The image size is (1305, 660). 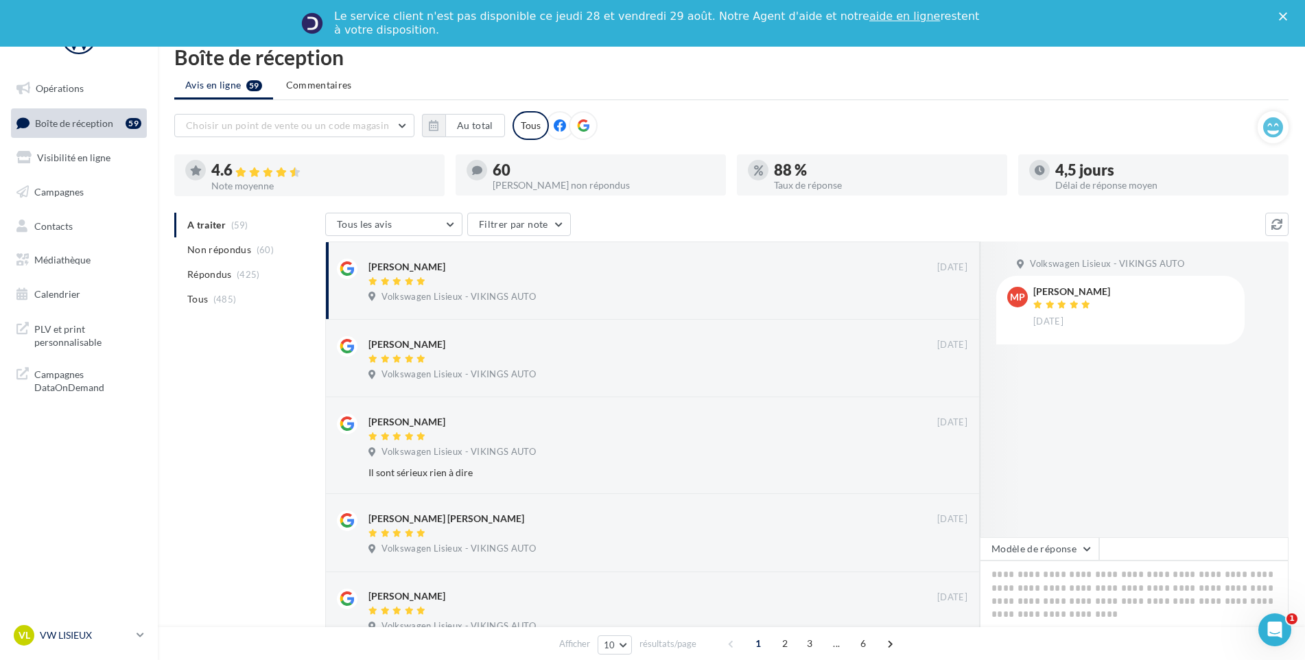 What do you see at coordinates (74, 122) in the screenshot?
I see `span: Boîte de réception` at bounding box center [74, 122].